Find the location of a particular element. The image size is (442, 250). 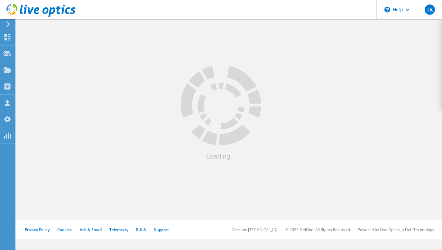

a: Telemetry is located at coordinates (119, 230).